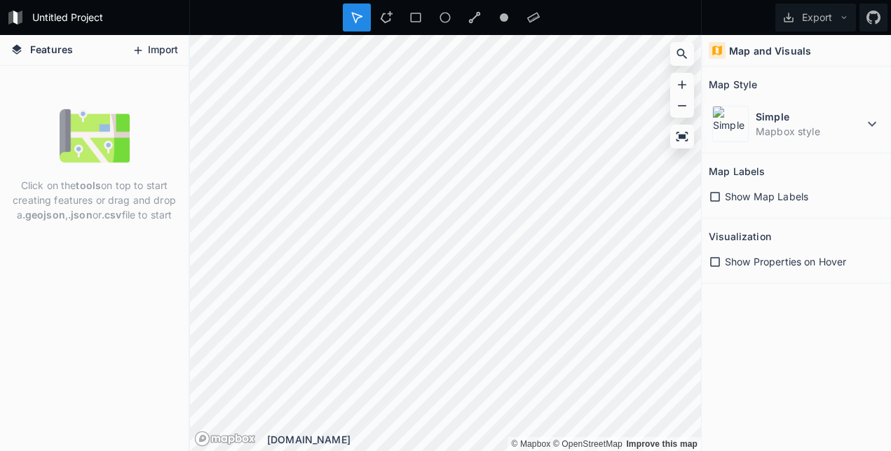  I want to click on button: Import, so click(155, 50).